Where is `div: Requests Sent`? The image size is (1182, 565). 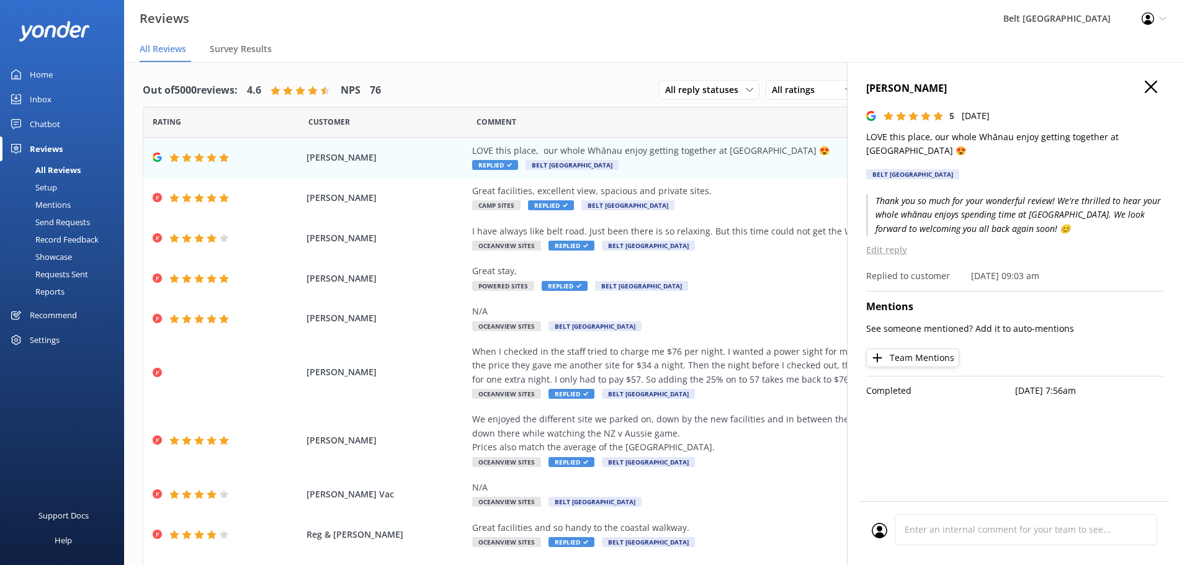
div: Requests Sent is located at coordinates (48, 274).